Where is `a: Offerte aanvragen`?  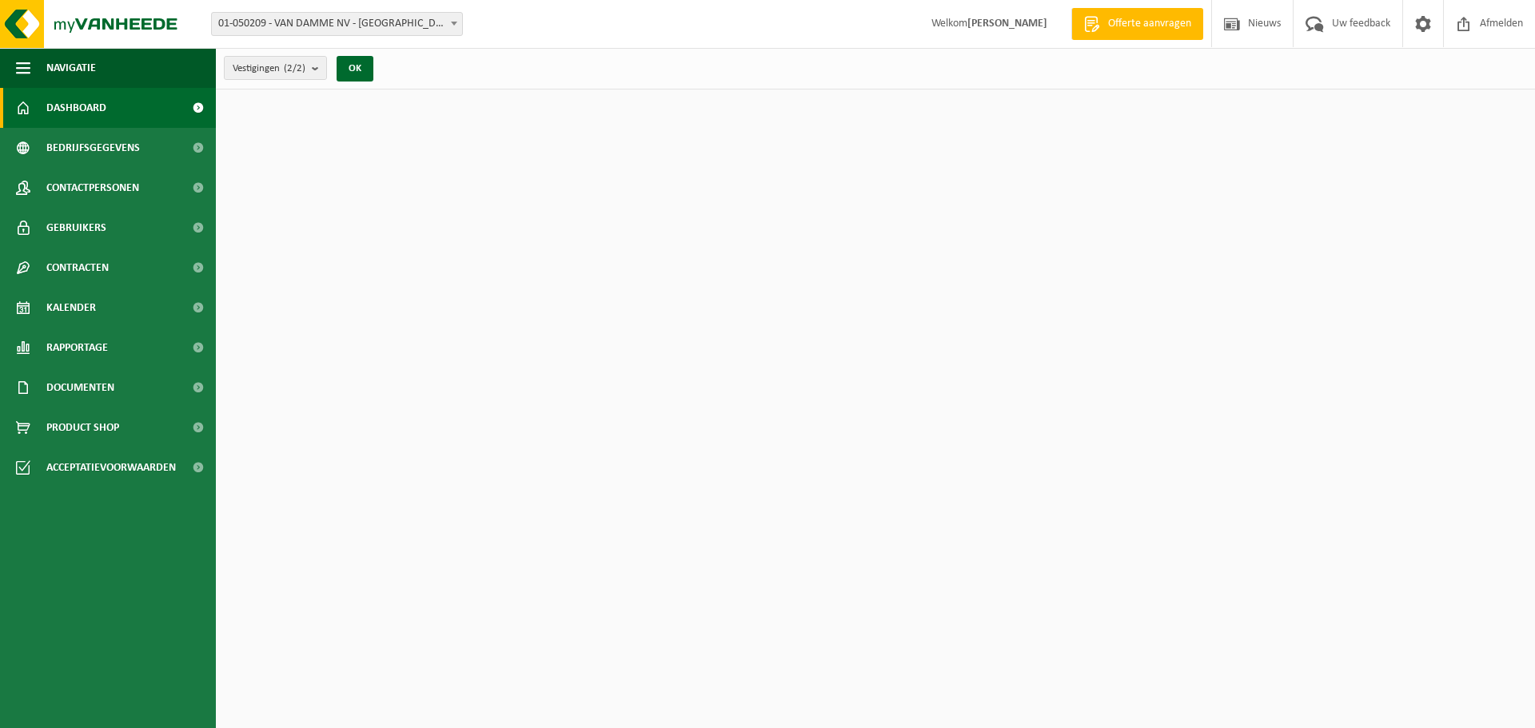
a: Offerte aanvragen is located at coordinates (1137, 24).